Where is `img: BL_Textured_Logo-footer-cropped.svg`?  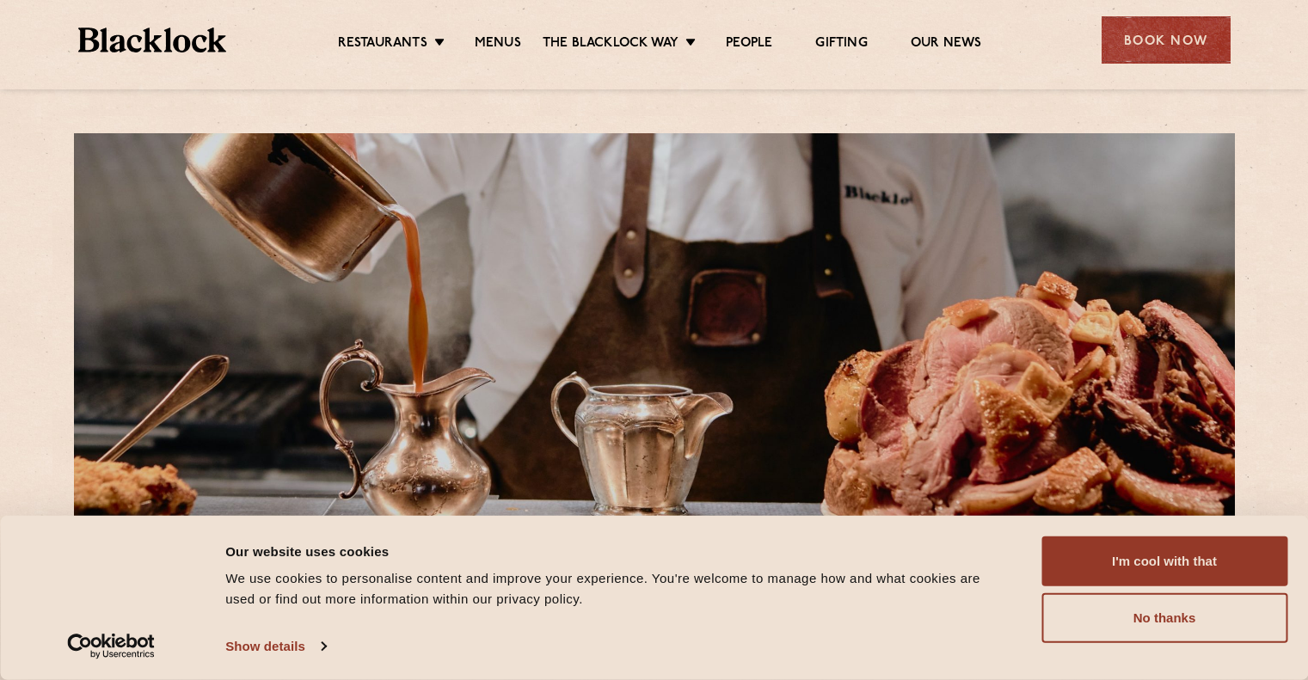
img: BL_Textured_Logo-footer-cropped.svg is located at coordinates (152, 40).